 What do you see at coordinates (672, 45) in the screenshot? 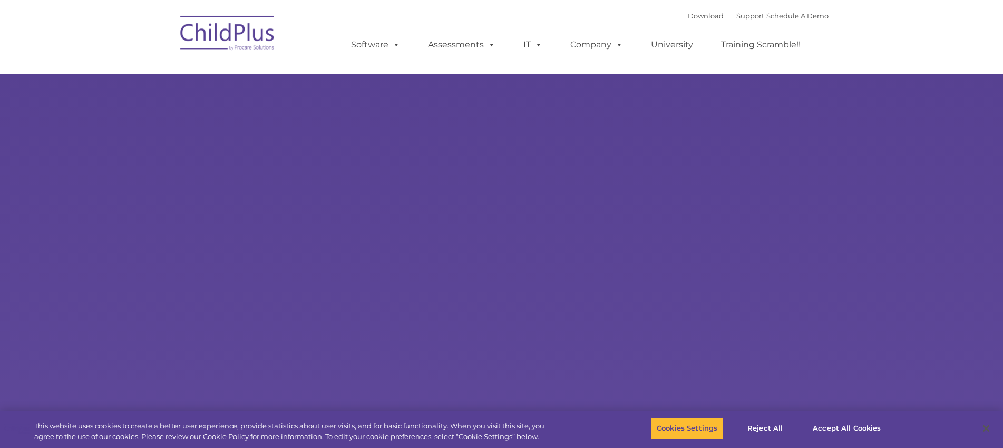
I see `a: University` at bounding box center [672, 45].